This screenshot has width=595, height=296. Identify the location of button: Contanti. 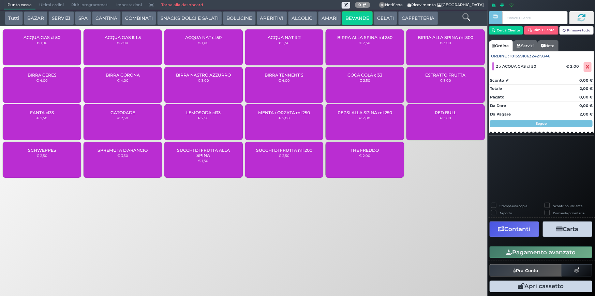
(515, 229).